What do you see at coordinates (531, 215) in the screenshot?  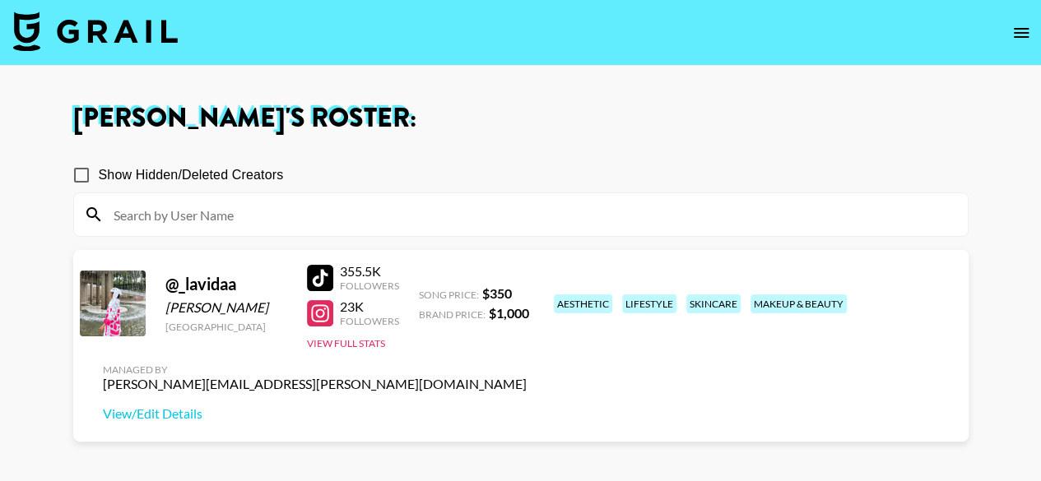 I see `input: Search by User Name` at bounding box center [531, 215].